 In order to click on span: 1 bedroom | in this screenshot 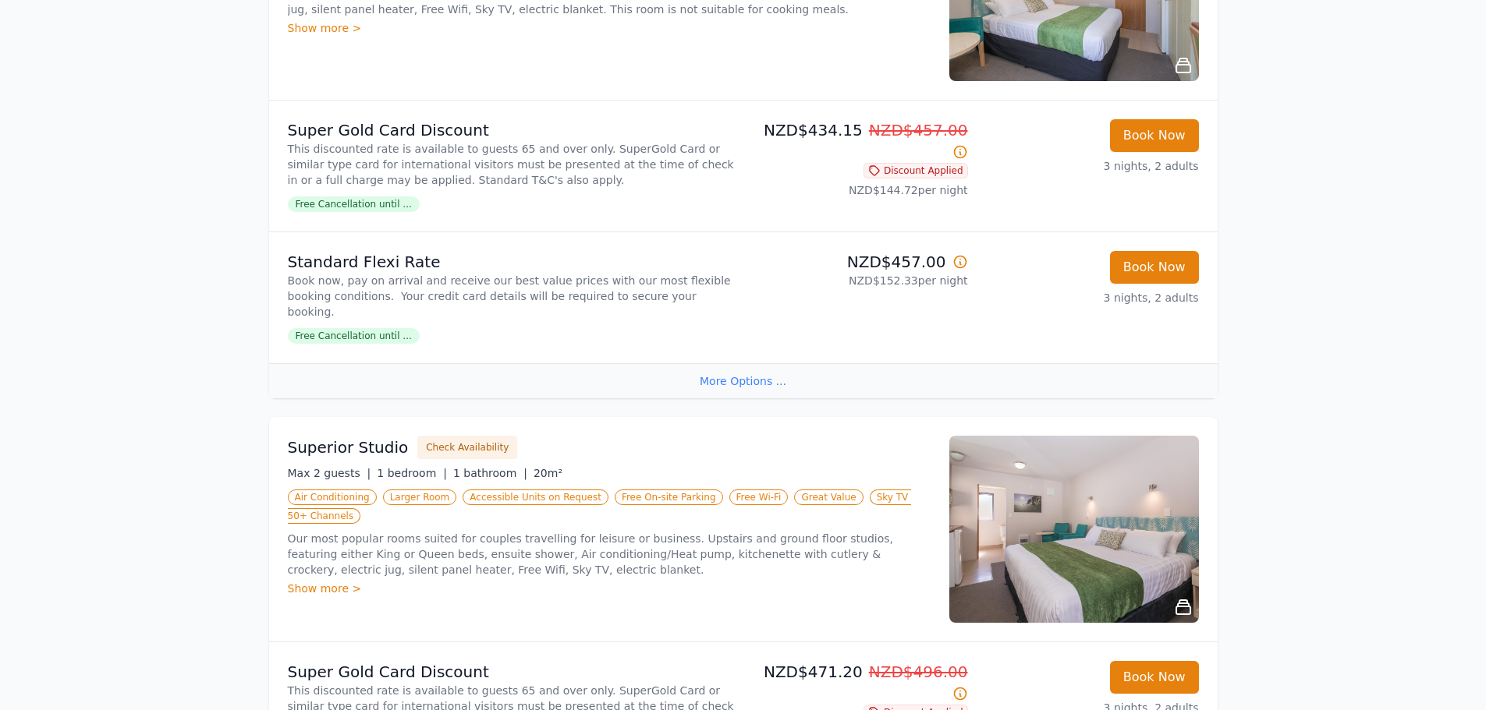, I will do `click(412, 473)`.